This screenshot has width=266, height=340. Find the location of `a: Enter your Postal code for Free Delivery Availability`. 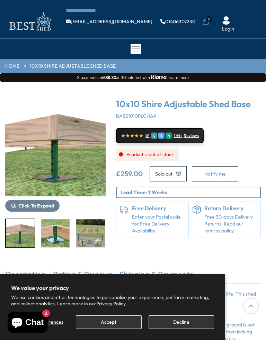

a: Enter your Postal code for Free Delivery Availability is located at coordinates (158, 224).